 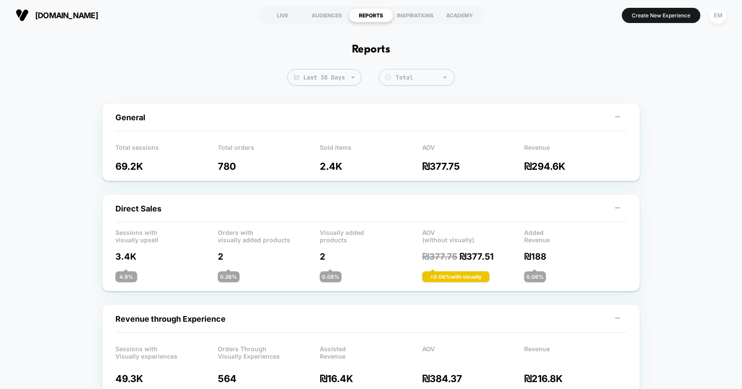 I want to click on div: 0.08 %, so click(x=331, y=276).